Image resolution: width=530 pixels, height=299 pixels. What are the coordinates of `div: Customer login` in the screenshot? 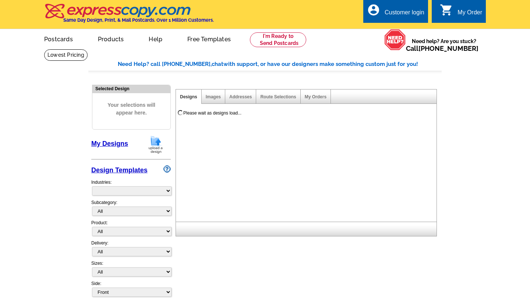 It's located at (405, 14).